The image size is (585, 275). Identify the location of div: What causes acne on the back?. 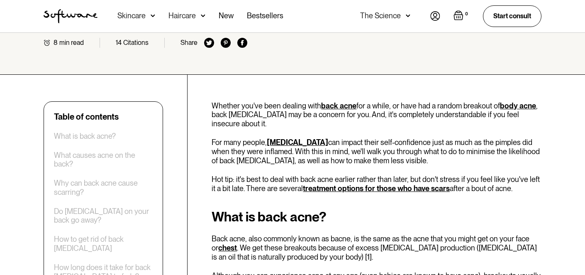
(103, 159).